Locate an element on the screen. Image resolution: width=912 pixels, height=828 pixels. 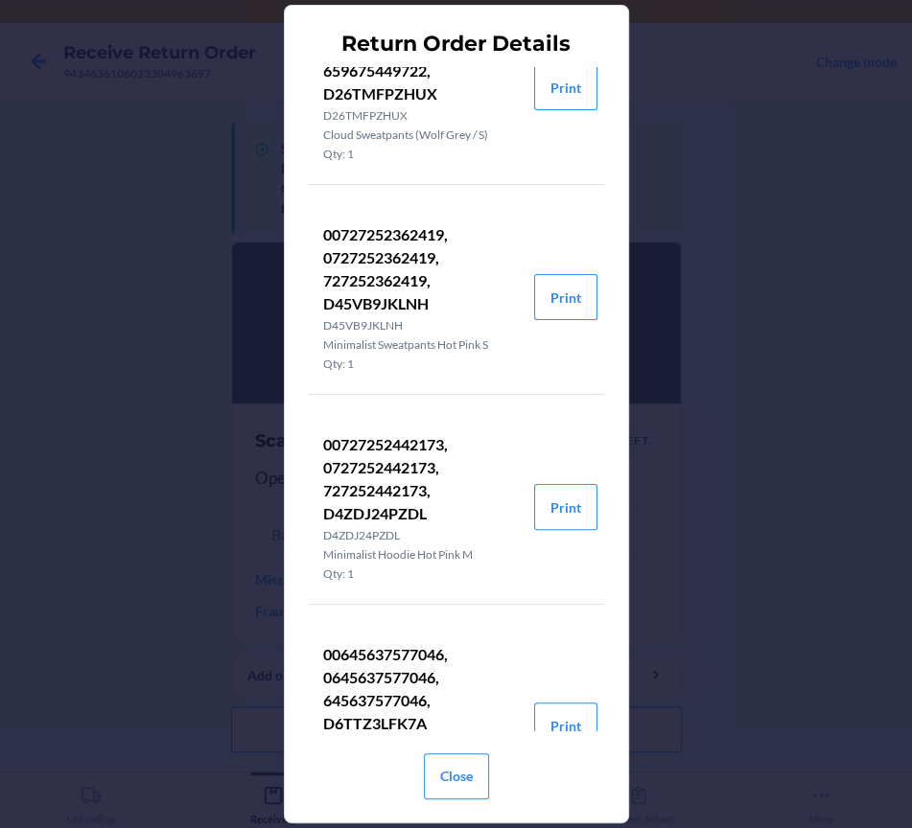
p: 00727252362419, 0727252362419, 727252362419, D45VB9JKLNH is located at coordinates (421, 269).